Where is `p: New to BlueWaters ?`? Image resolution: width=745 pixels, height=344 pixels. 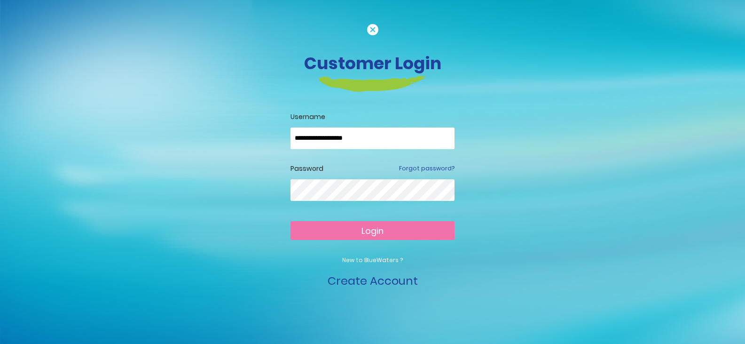
p: New to BlueWaters ? is located at coordinates (372, 260).